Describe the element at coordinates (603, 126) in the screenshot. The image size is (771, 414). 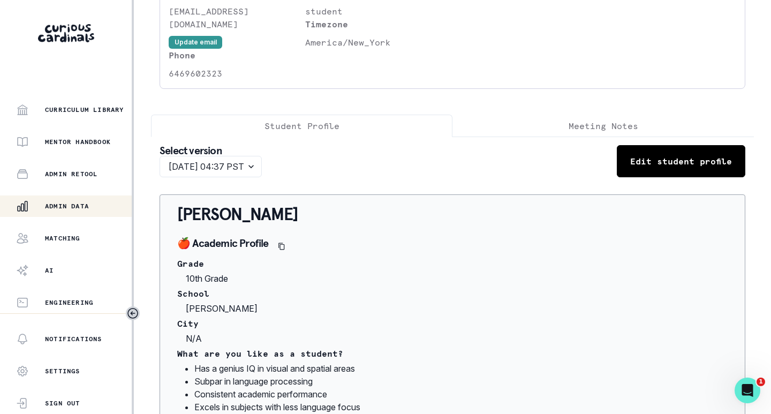
I see `p: Meeting Notes` at that location.